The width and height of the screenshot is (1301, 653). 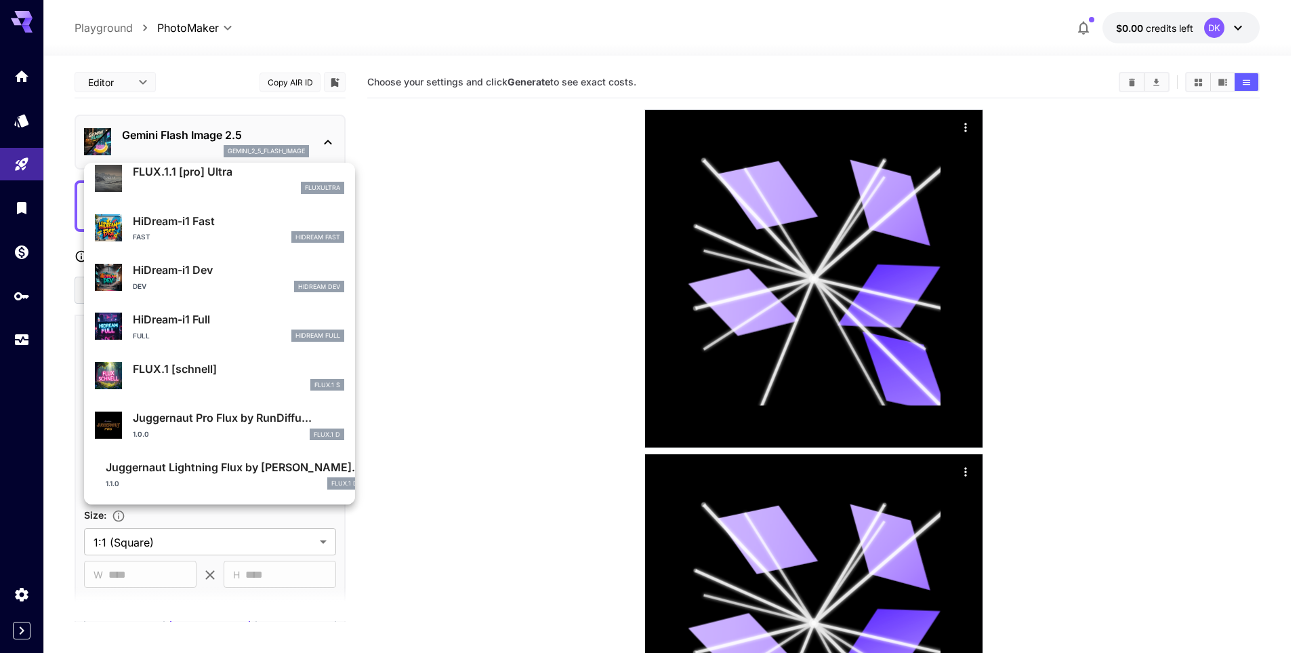 I want to click on p: Full, so click(x=141, y=336).